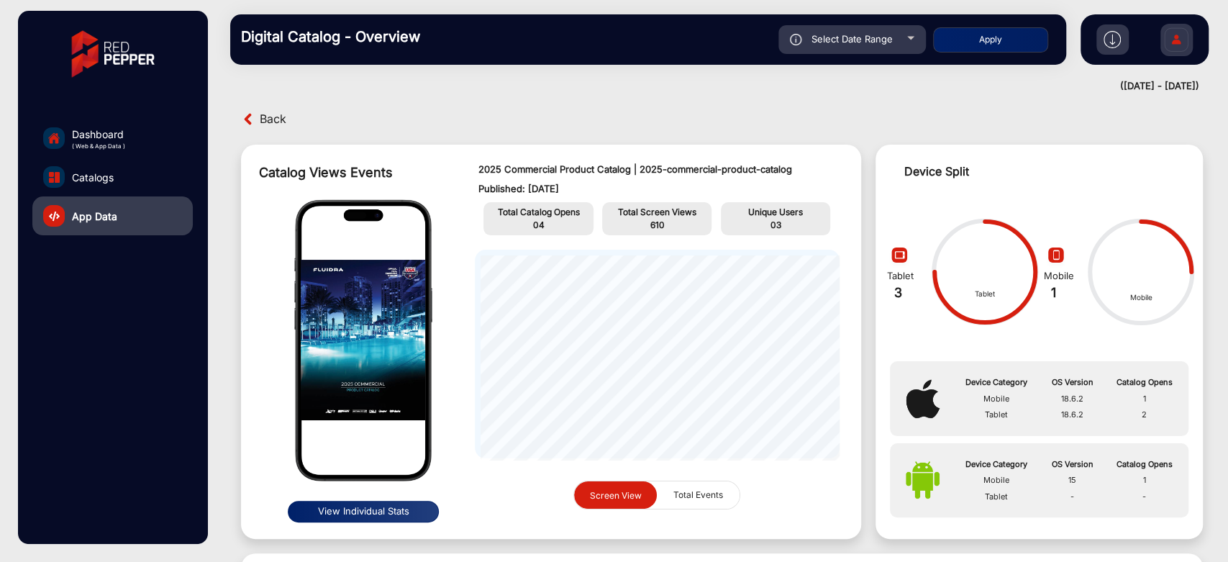 The height and width of the screenshot is (562, 1228). What do you see at coordinates (615, 495) in the screenshot?
I see `button: Screen View` at bounding box center [615, 495].